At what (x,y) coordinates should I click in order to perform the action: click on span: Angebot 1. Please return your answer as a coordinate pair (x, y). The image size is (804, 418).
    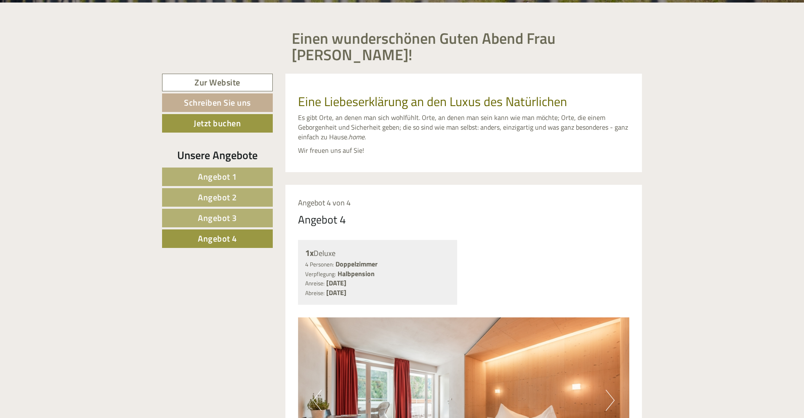
    Looking at the image, I should click on (217, 176).